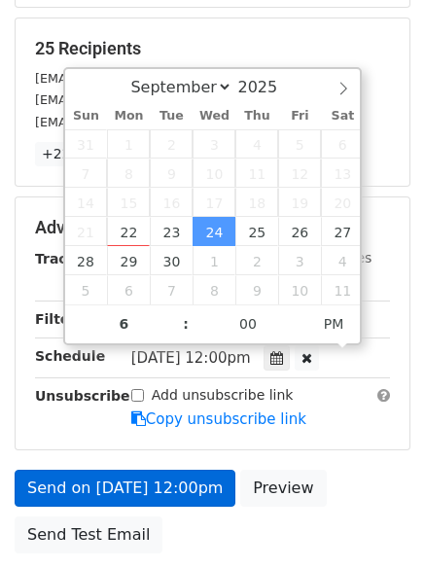 This screenshot has width=425, height=568. What do you see at coordinates (128, 232) in the screenshot?
I see `span: September 22, 2025` at bounding box center [128, 232].